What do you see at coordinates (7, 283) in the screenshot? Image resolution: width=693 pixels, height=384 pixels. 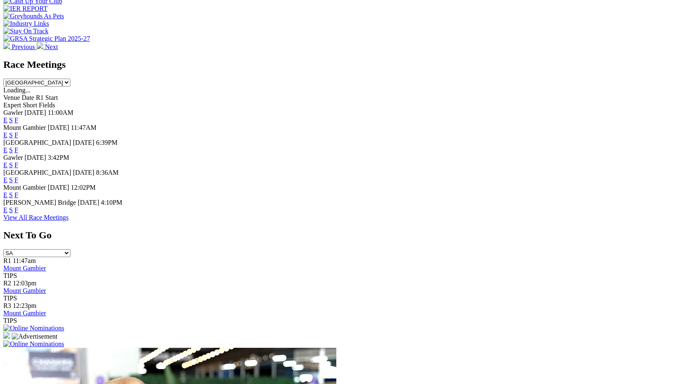 I see `span: R2` at bounding box center [7, 283].